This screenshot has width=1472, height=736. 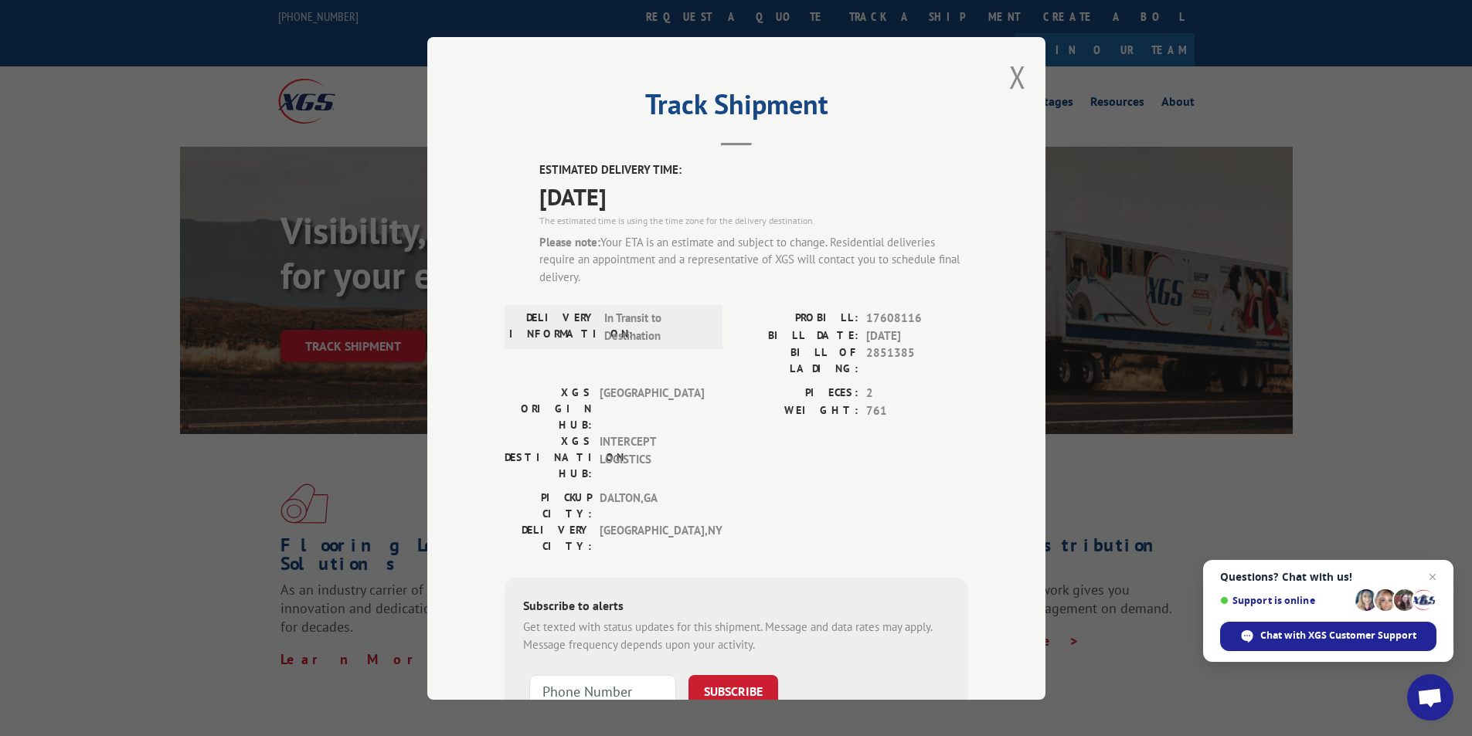 What do you see at coordinates (651, 457) in the screenshot?
I see `span: INTERCEPT LOGISTICS` at bounding box center [651, 457].